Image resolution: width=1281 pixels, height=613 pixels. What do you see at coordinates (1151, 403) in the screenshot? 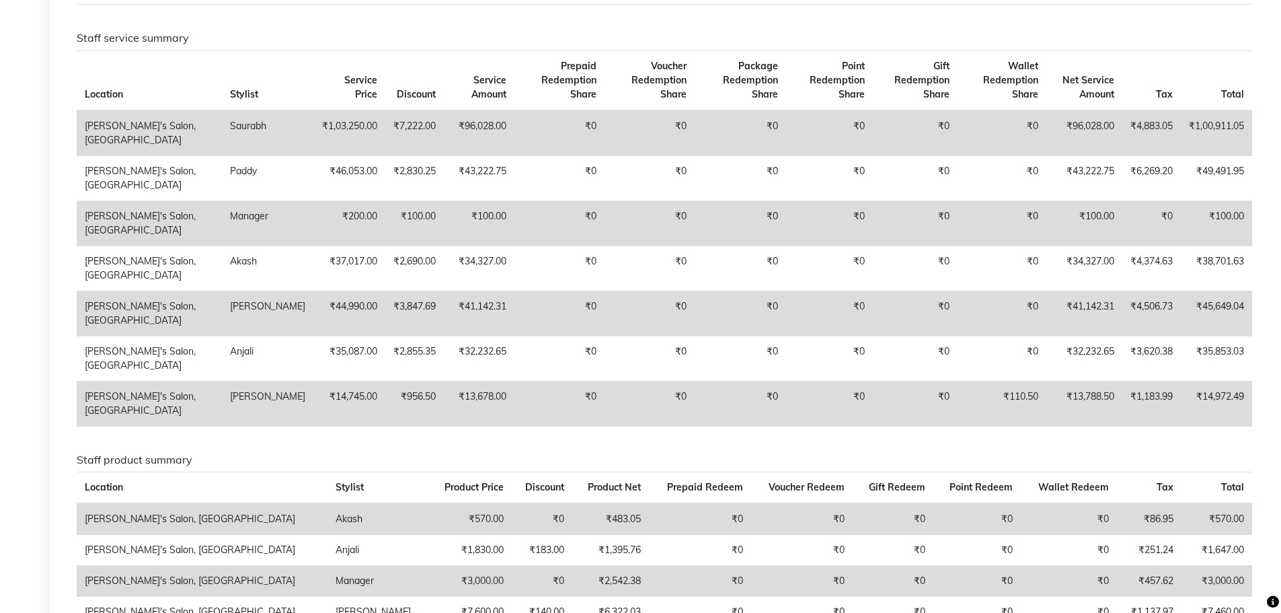
I see `td: ₹1,183.99` at bounding box center [1151, 403].